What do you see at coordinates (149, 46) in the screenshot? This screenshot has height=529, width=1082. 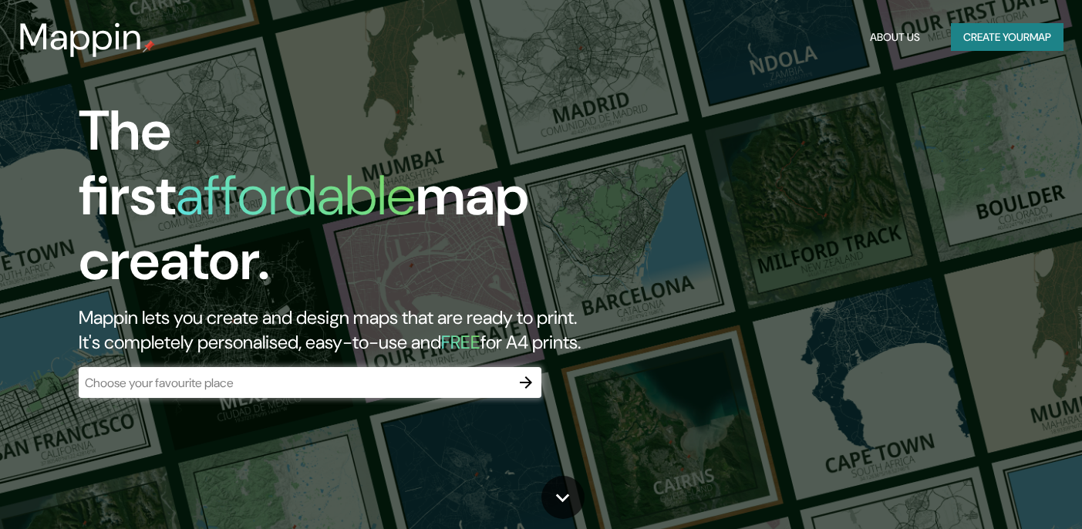 I see `img: mappin-pin` at bounding box center [149, 46].